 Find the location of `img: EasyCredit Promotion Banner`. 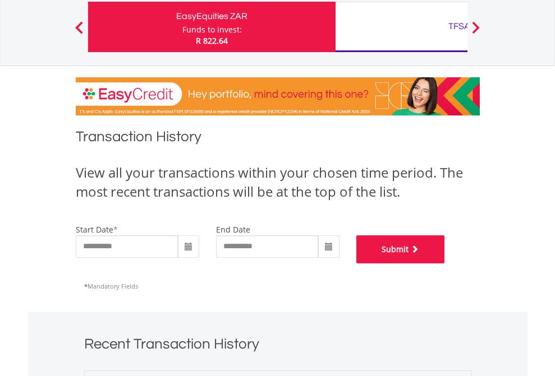

img: EasyCredit Promotion Banner is located at coordinates (278, 96).